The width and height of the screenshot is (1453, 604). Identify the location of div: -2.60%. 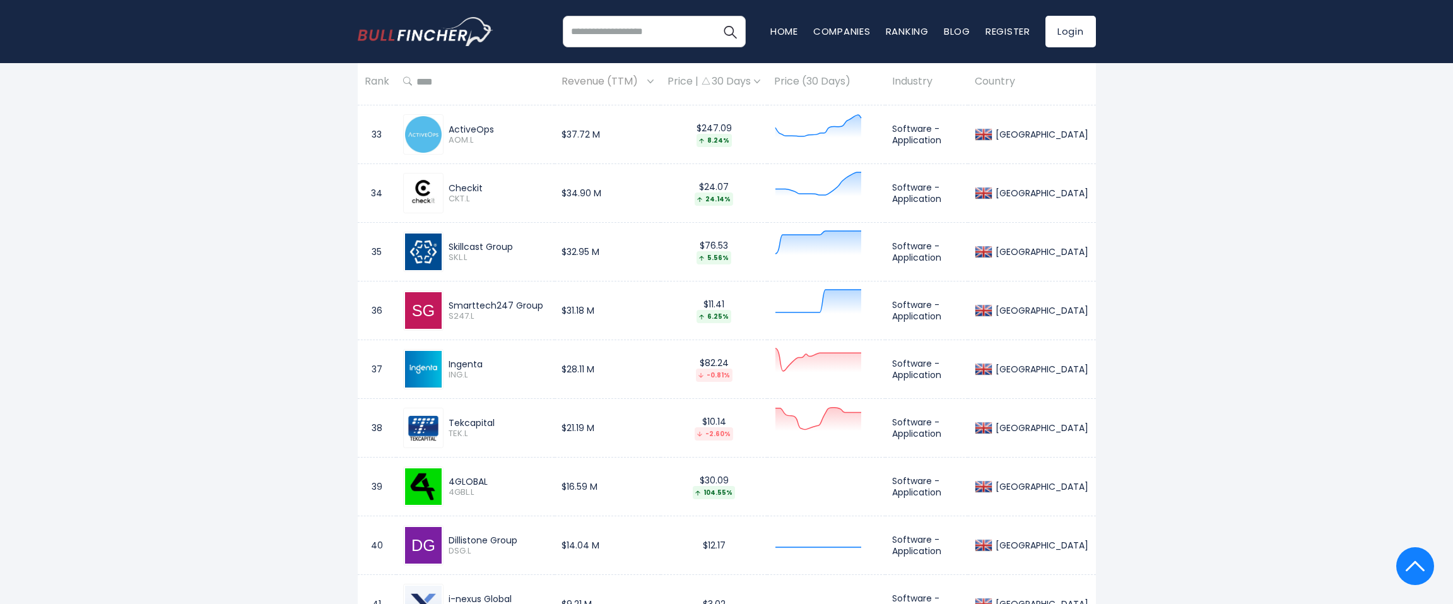
(714, 434).